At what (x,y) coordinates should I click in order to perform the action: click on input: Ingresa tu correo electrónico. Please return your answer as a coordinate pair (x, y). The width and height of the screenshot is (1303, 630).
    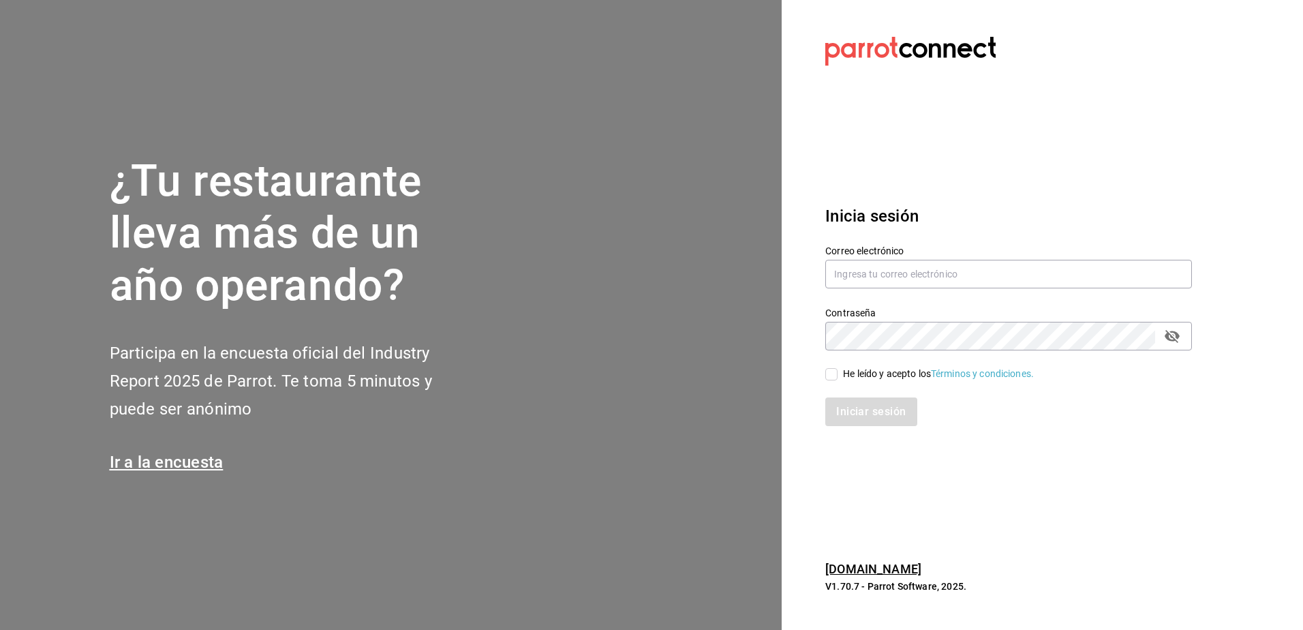
    Looking at the image, I should click on (1009, 274).